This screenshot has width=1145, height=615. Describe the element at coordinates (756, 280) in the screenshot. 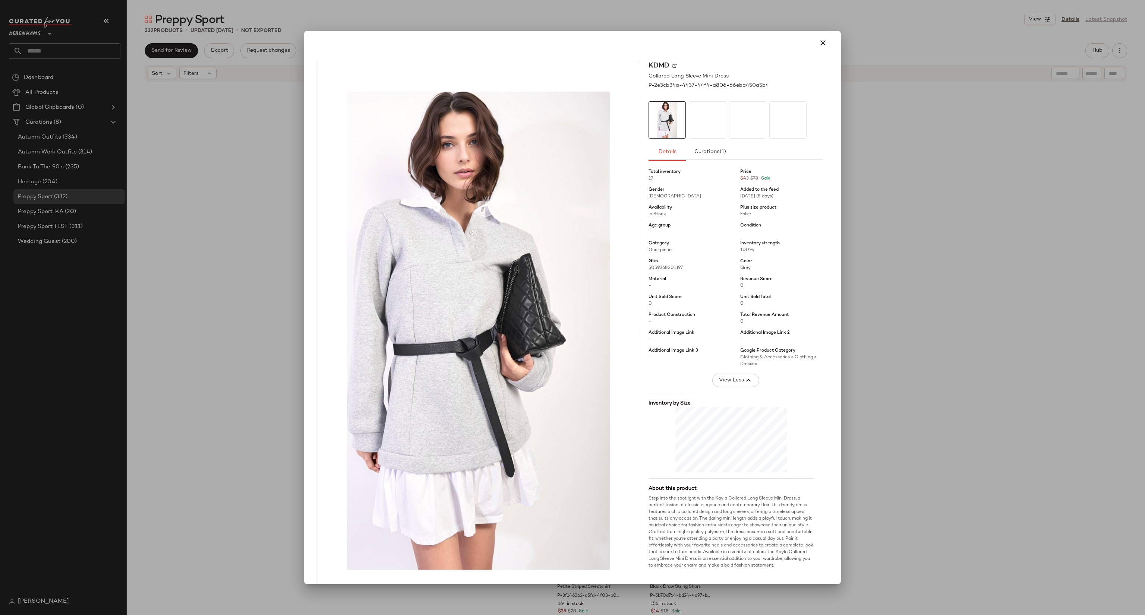

I see `span: Revenue Score` at that location.